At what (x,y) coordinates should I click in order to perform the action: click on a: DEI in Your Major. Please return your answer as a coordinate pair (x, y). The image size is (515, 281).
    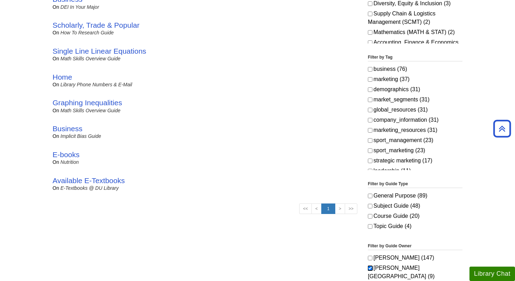
    Looking at the image, I should click on (80, 7).